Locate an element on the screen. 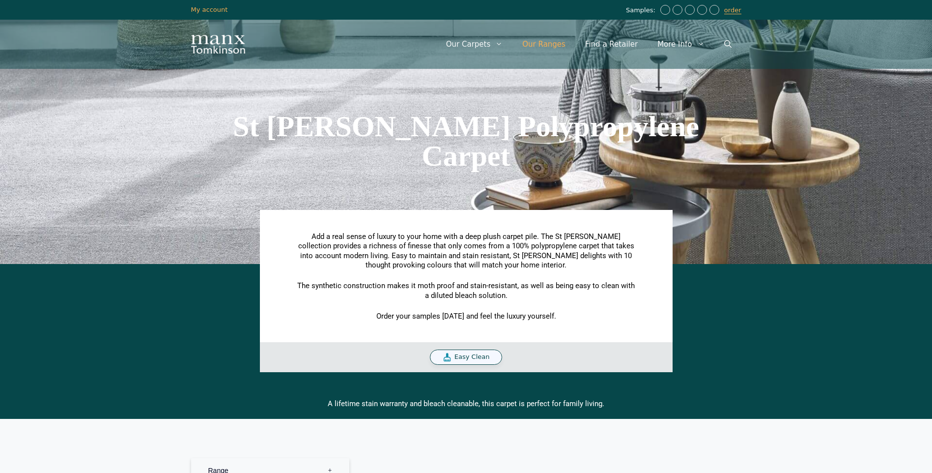 This screenshot has width=932, height=473. span: Samples: is located at coordinates (642, 10).